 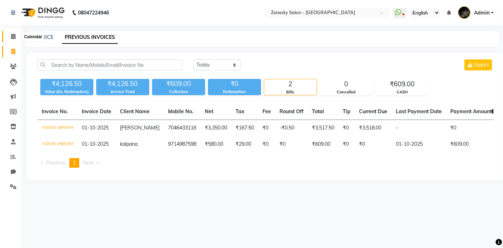 I want to click on span: 1, so click(x=74, y=163).